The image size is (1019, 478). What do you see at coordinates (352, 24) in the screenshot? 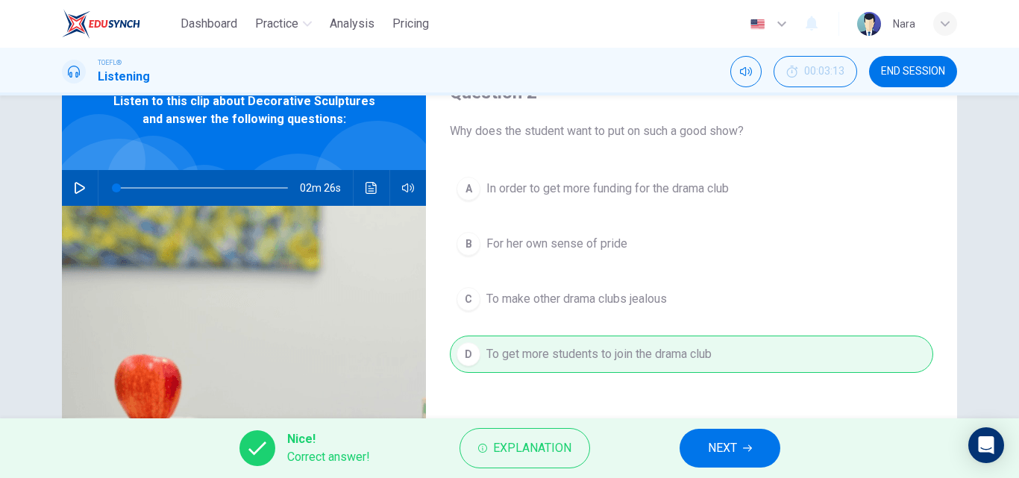
I see `button: Analysis` at bounding box center [352, 24].